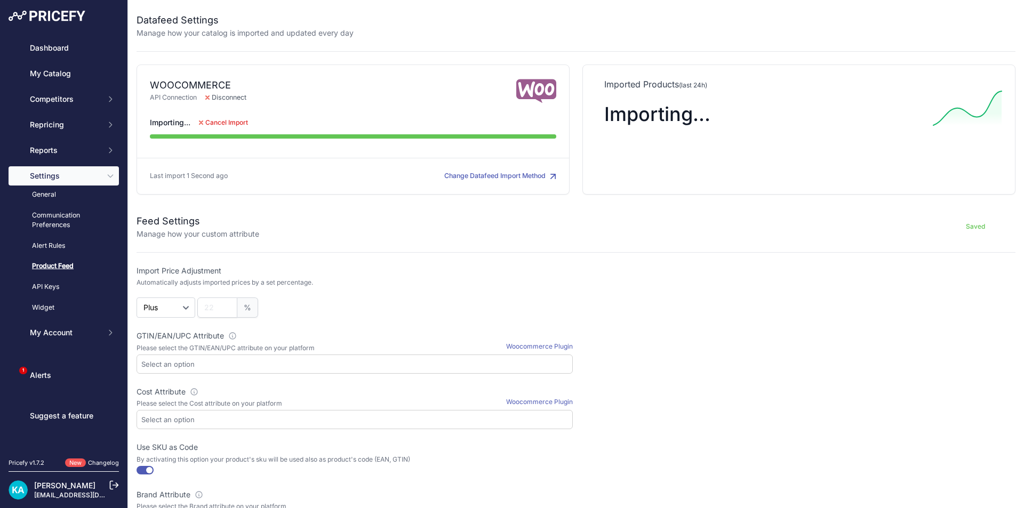 Image resolution: width=1024 pixels, height=508 pixels. Describe the element at coordinates (799, 84) in the screenshot. I see `p: Imported Products` at that location.